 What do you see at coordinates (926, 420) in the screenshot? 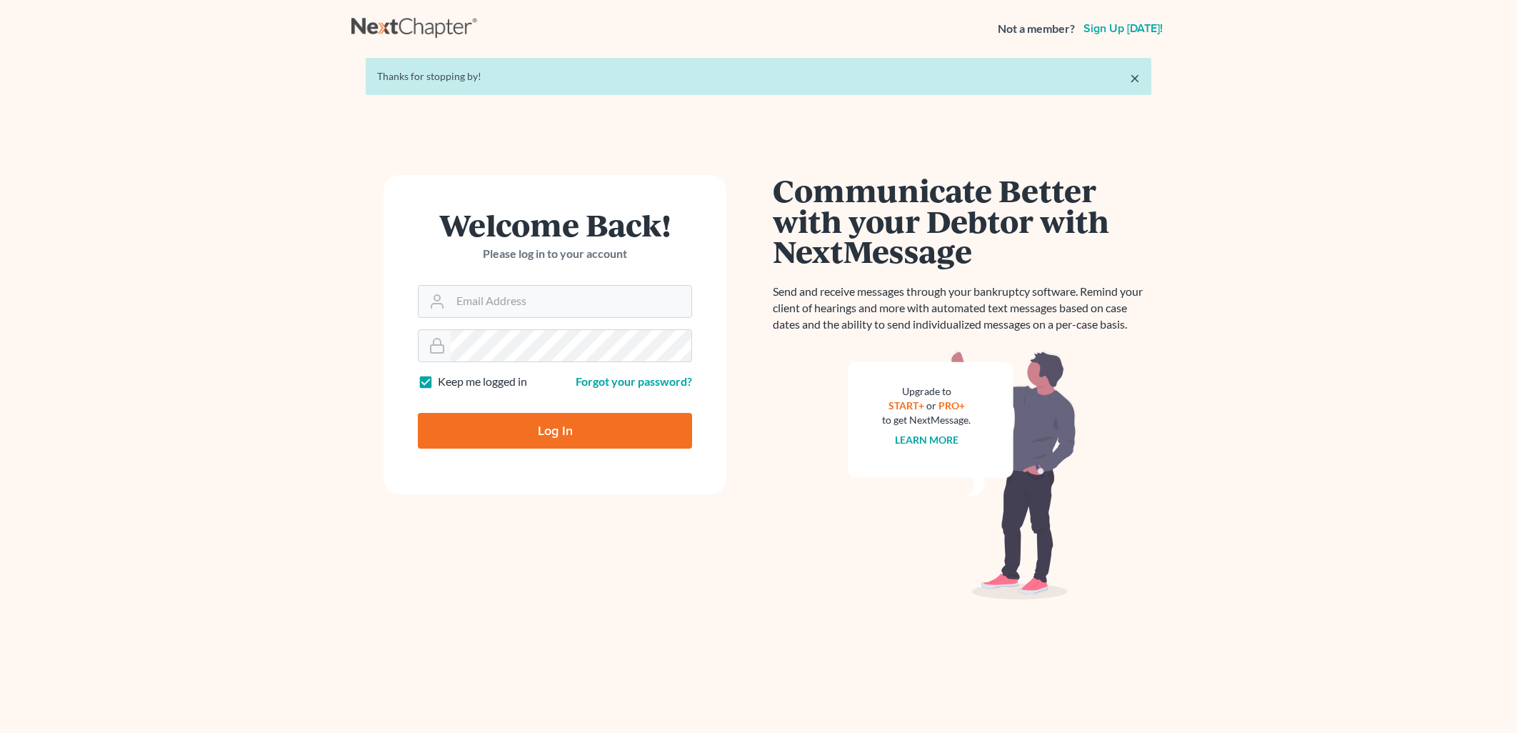
I see `div: to get NextMessage.` at bounding box center [926, 420].